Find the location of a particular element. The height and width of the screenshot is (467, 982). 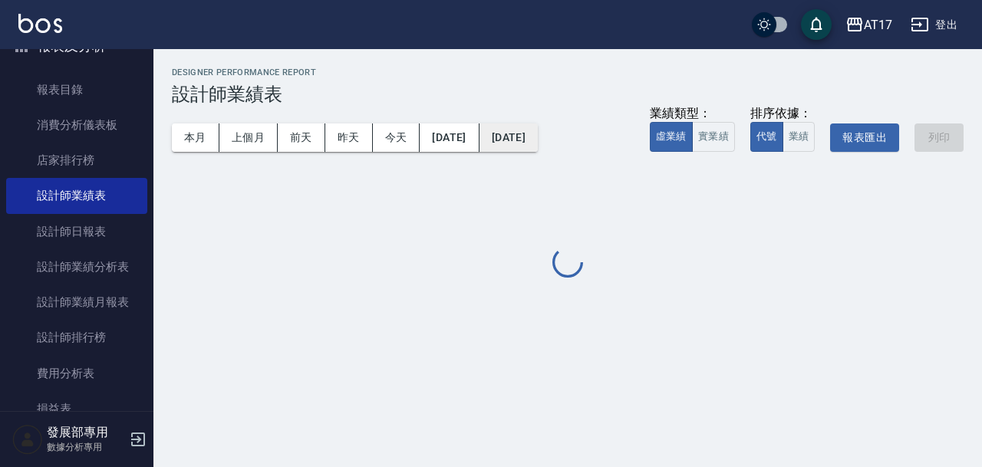

h5: 發展部專用 is located at coordinates (86, 432).